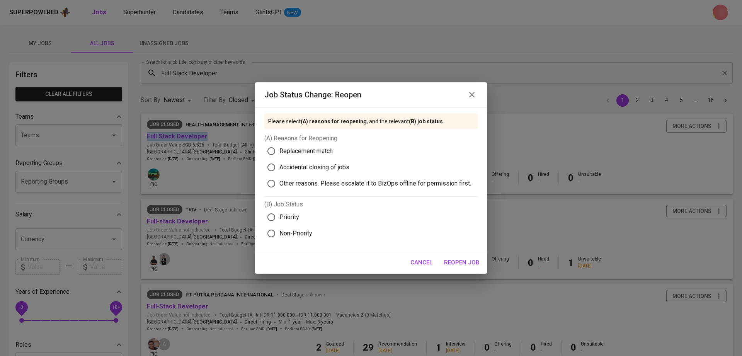  I want to click on p: (A) Reasons for Reopening, so click(371, 138).